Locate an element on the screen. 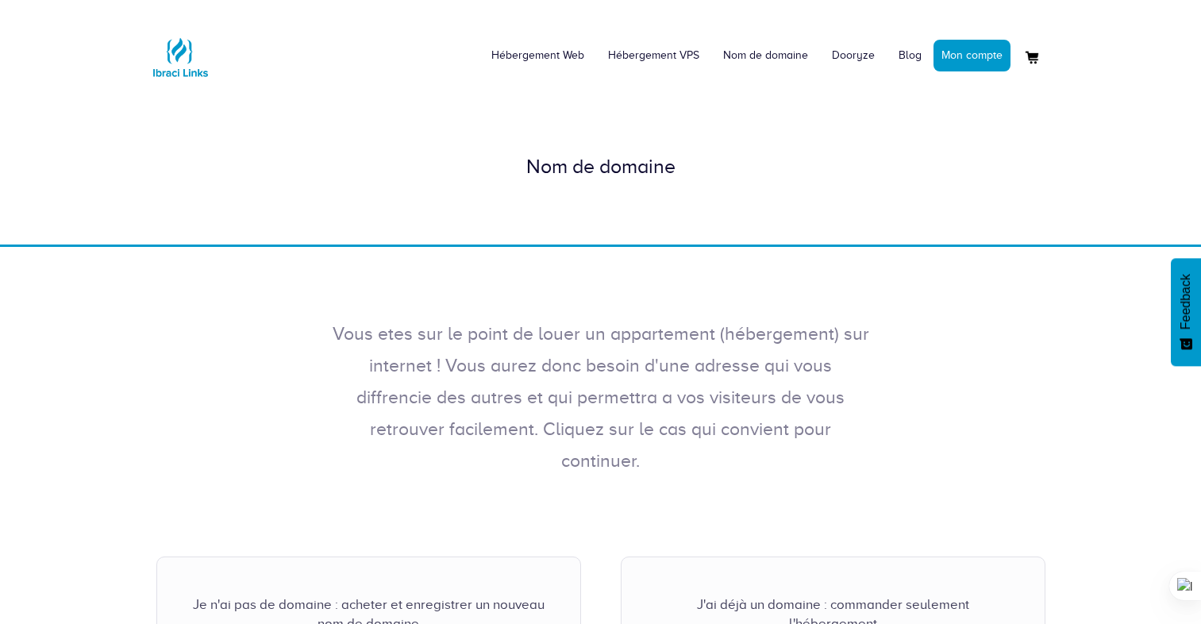  a: Nom de domaine is located at coordinates (765, 56).